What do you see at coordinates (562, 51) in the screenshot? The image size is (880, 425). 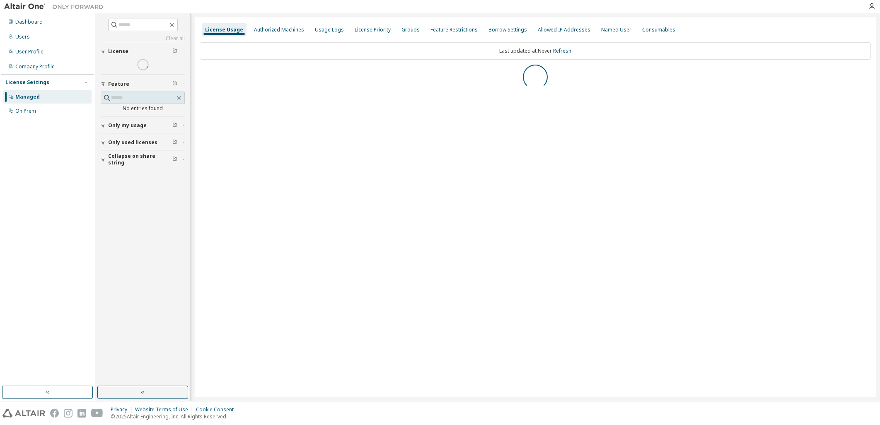 I see `a: Refresh` at bounding box center [562, 51].